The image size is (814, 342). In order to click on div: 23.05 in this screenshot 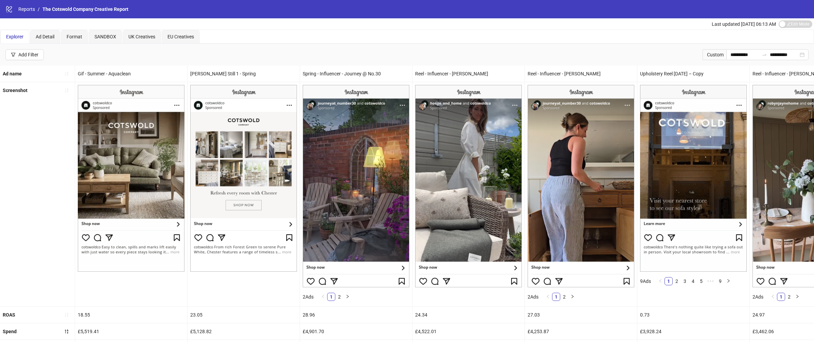, I will do `click(244, 315)`.